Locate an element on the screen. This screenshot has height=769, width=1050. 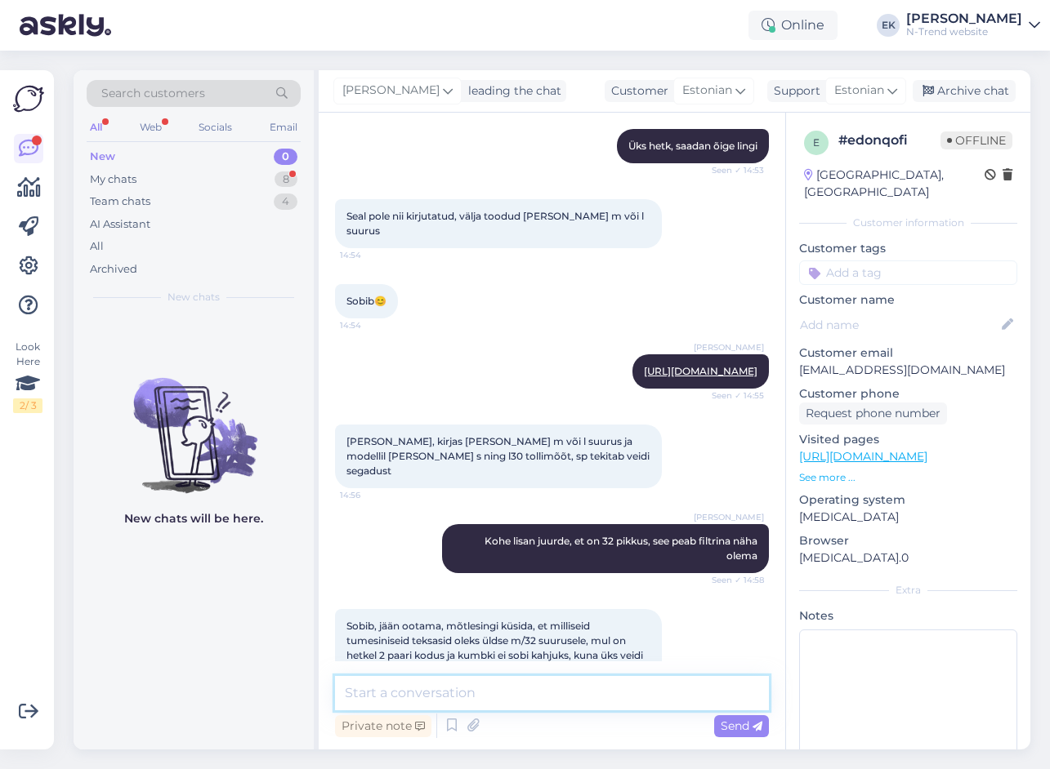
div: Archived is located at coordinates (114, 270).